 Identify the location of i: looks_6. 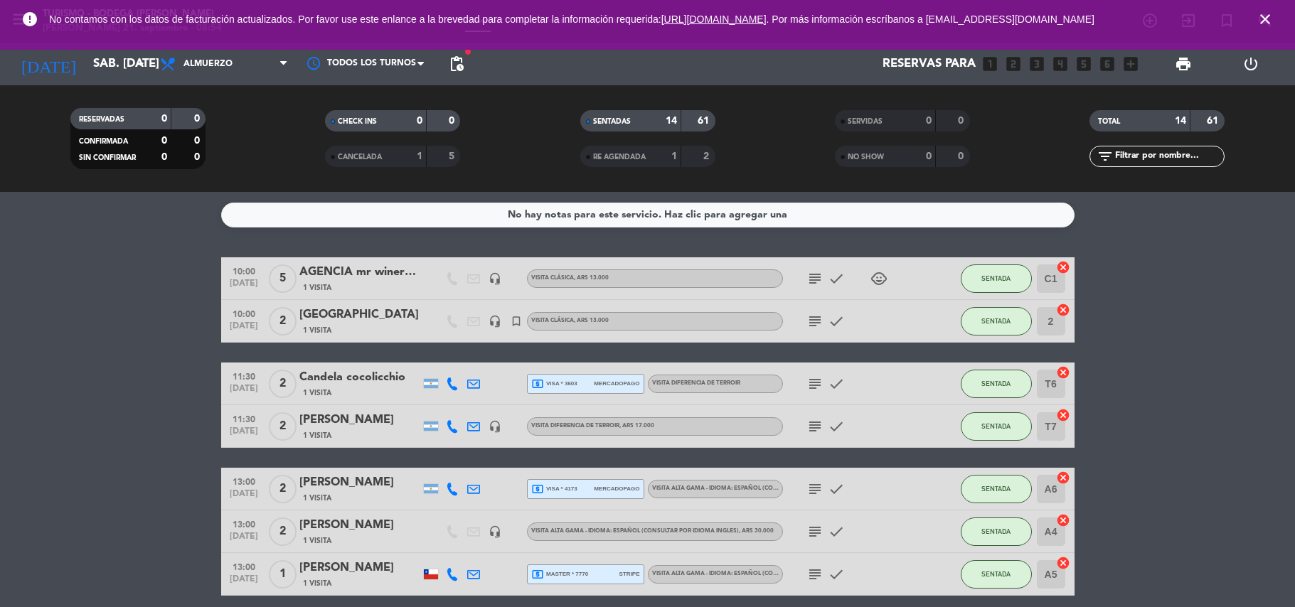
(1107, 64).